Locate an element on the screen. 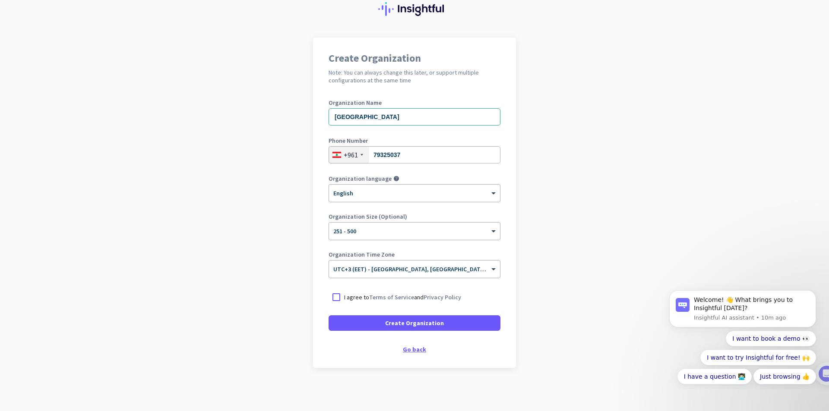 This screenshot has width=829, height=411. img: Insightful is located at coordinates (414, 9).